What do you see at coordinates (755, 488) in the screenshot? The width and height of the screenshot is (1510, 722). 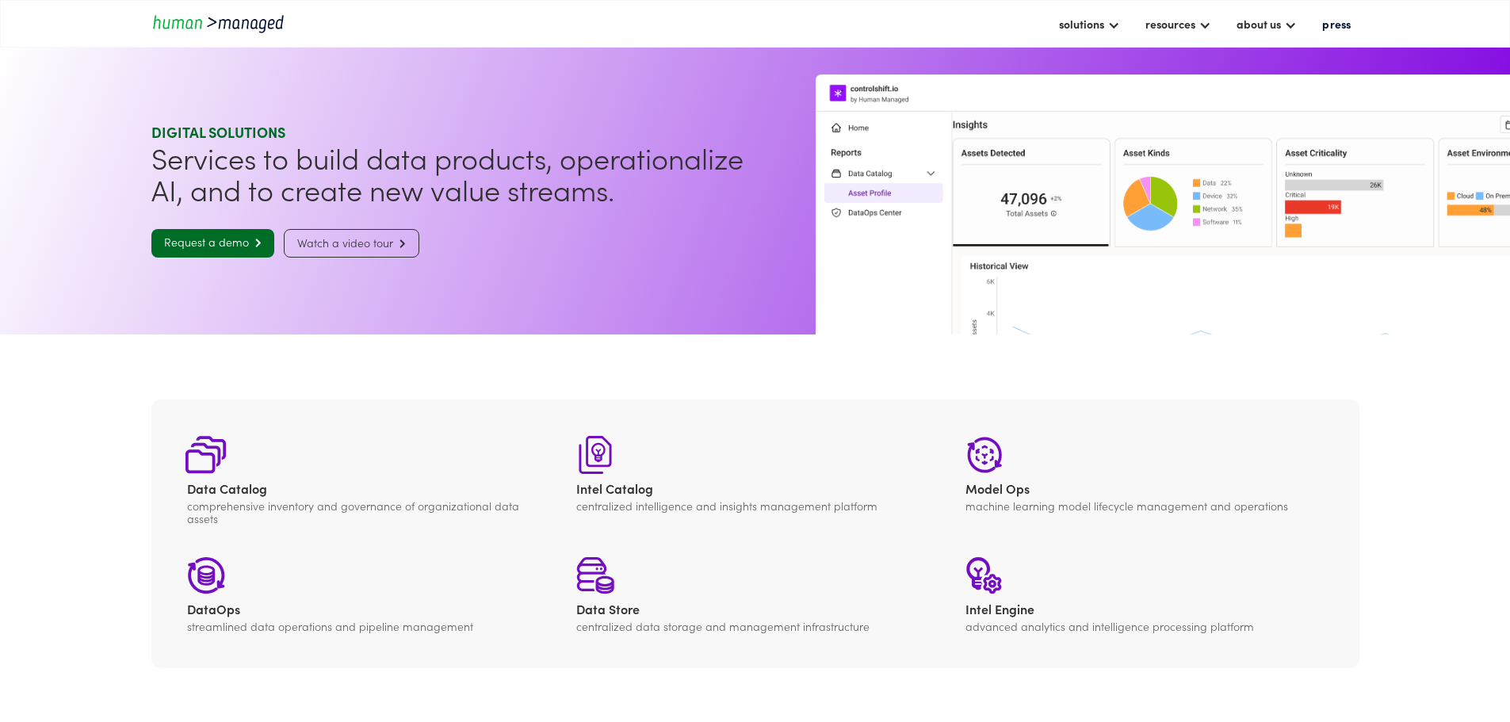 I see `div: Intel Catalog` at bounding box center [755, 488].